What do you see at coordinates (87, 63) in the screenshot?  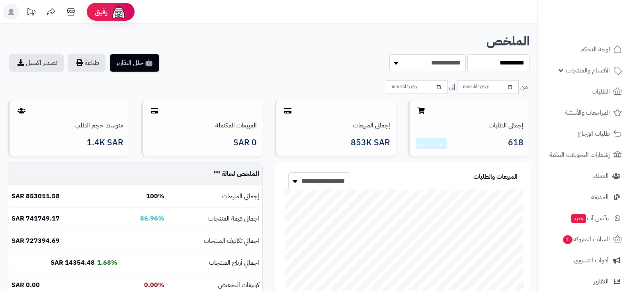 I see `button: طباعة` at bounding box center [87, 63].